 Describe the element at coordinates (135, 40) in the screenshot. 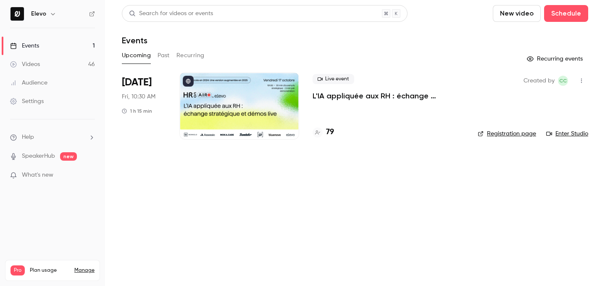

I see `h1: Events` at that location.